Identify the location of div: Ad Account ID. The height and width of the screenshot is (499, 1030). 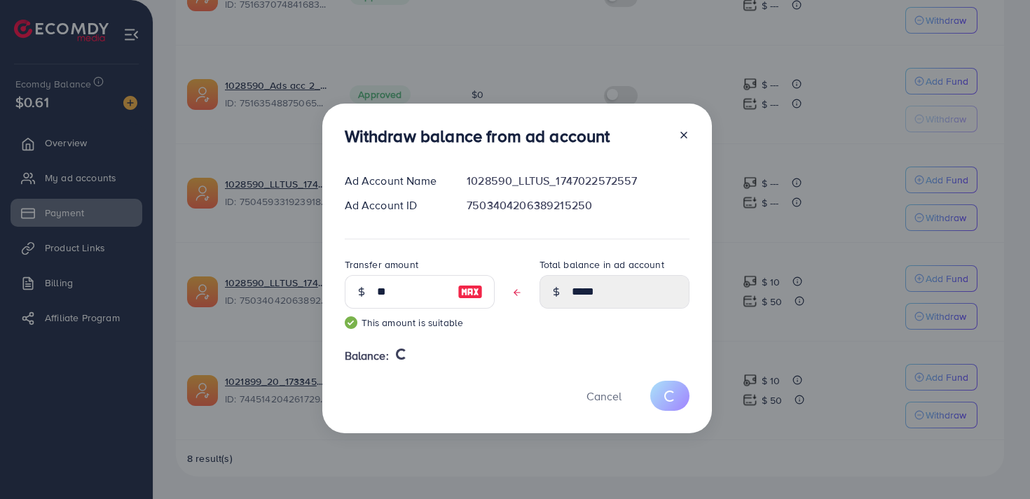
(394, 205).